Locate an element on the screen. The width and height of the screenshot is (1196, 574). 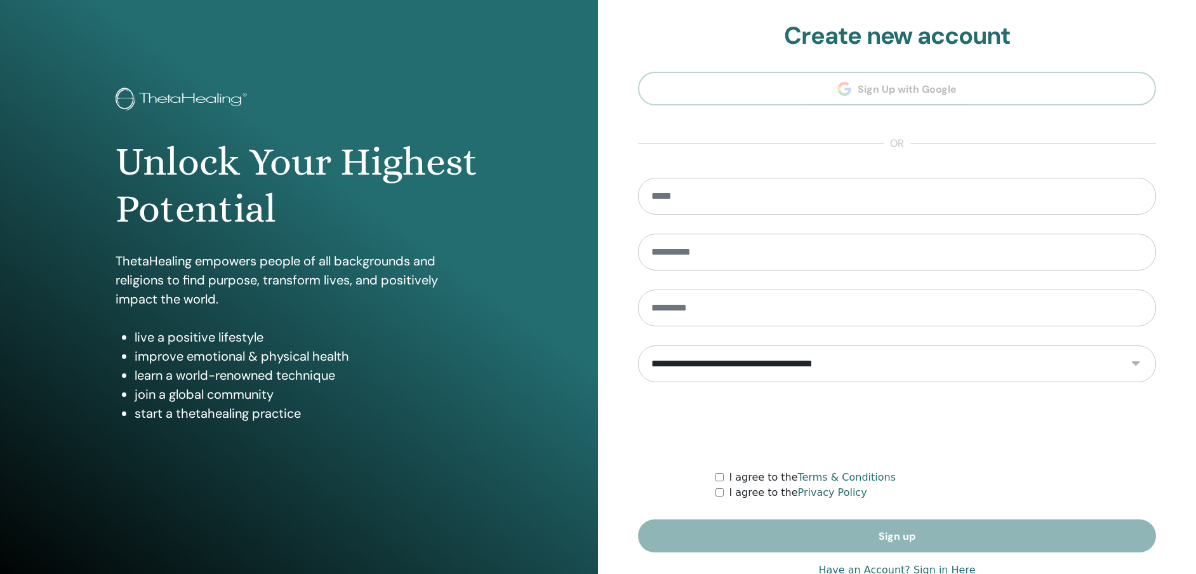
span: or is located at coordinates (897, 143).